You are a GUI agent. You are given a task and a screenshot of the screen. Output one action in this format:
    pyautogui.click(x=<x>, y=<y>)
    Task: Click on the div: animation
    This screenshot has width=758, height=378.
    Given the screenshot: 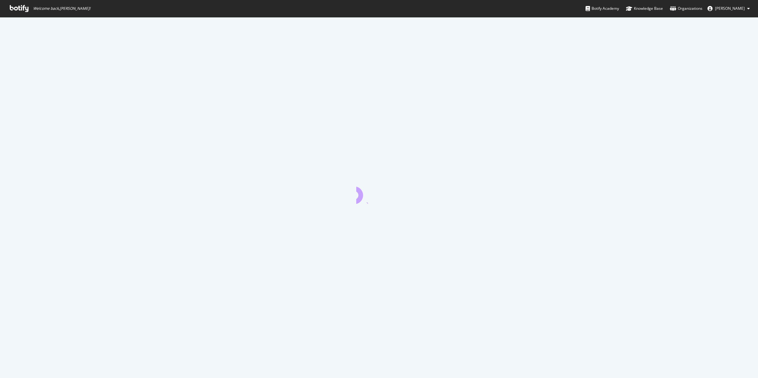 What is the action you would take?
    pyautogui.click(x=379, y=193)
    